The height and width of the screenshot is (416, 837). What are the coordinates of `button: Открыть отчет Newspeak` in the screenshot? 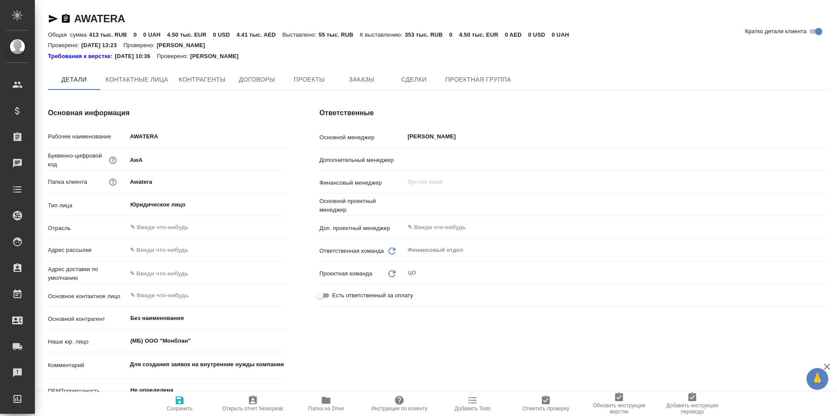 It's located at (253, 403).